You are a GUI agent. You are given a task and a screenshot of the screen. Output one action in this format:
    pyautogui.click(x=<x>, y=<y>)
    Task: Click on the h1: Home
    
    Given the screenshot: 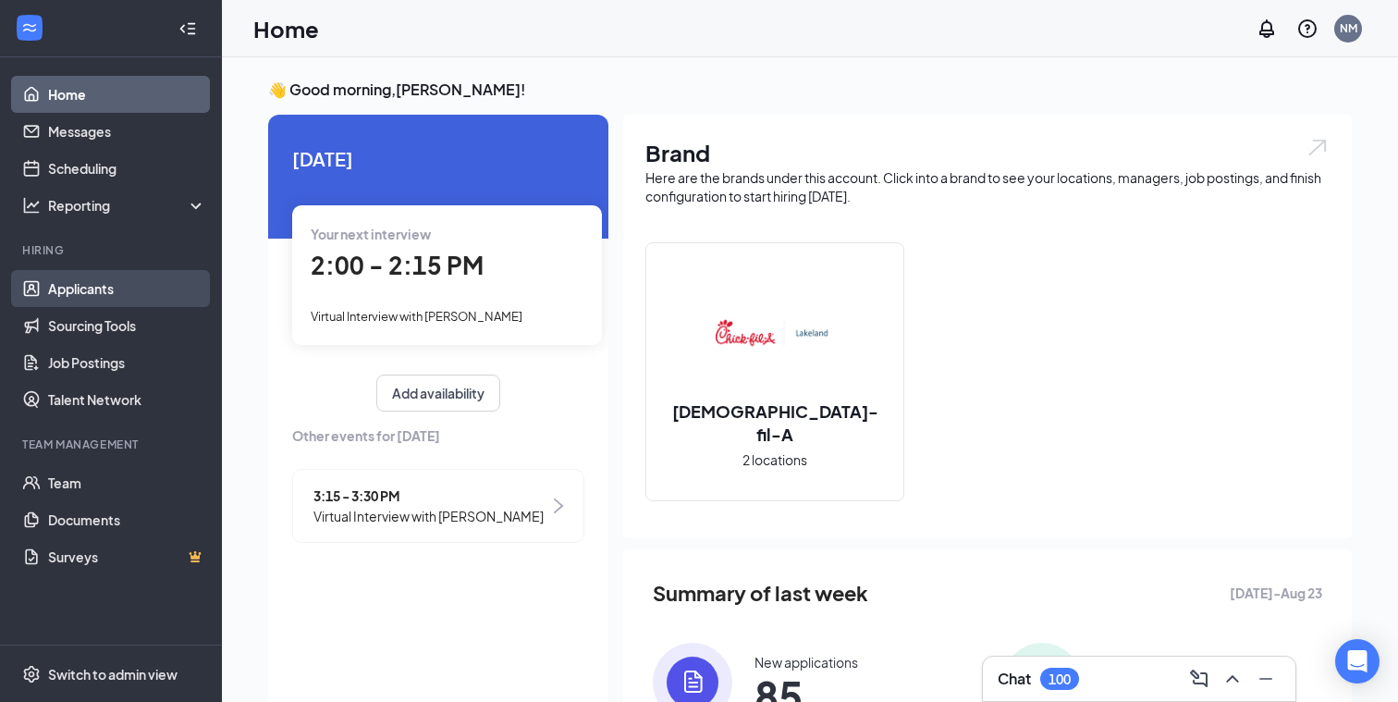 What is the action you would take?
    pyautogui.click(x=286, y=29)
    